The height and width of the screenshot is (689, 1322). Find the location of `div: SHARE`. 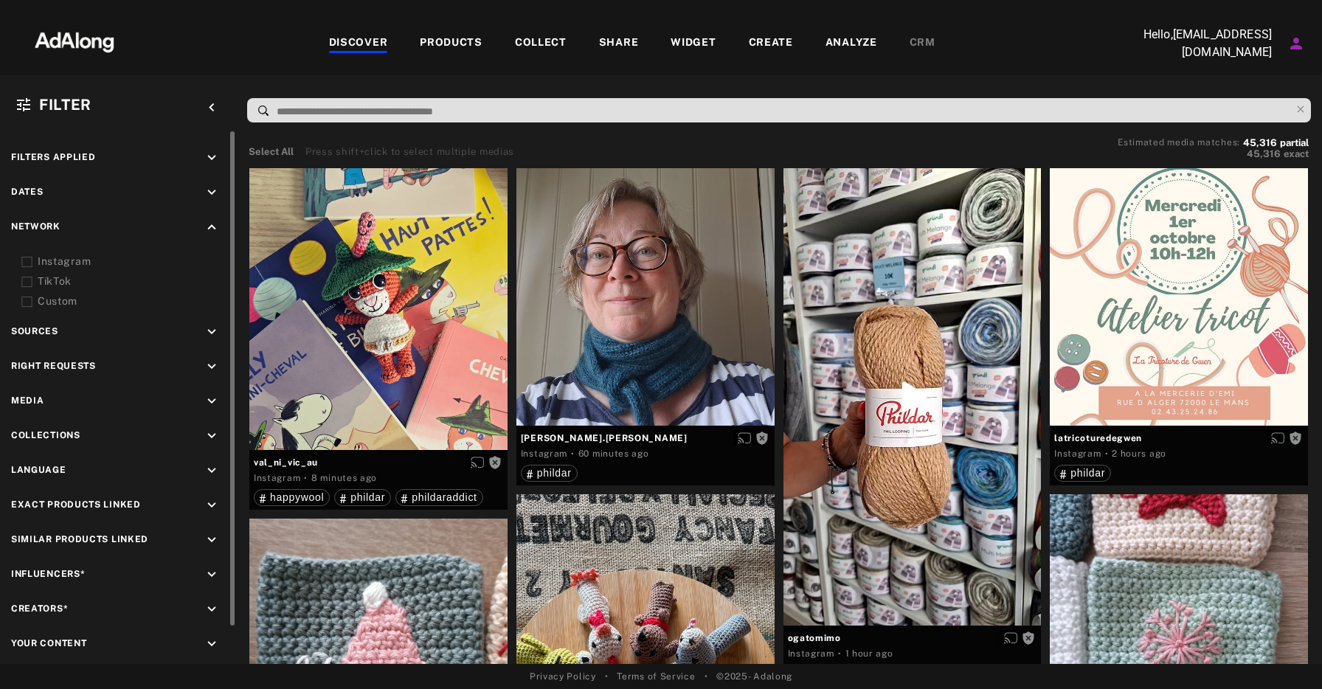

div: SHARE is located at coordinates (619, 44).